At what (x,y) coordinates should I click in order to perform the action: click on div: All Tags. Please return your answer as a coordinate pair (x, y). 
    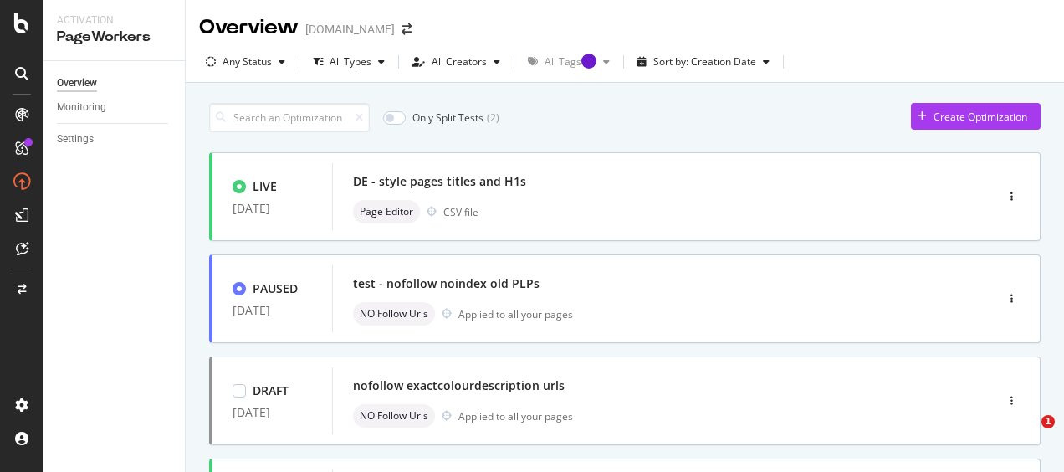
    Looking at the image, I should click on (570, 62).